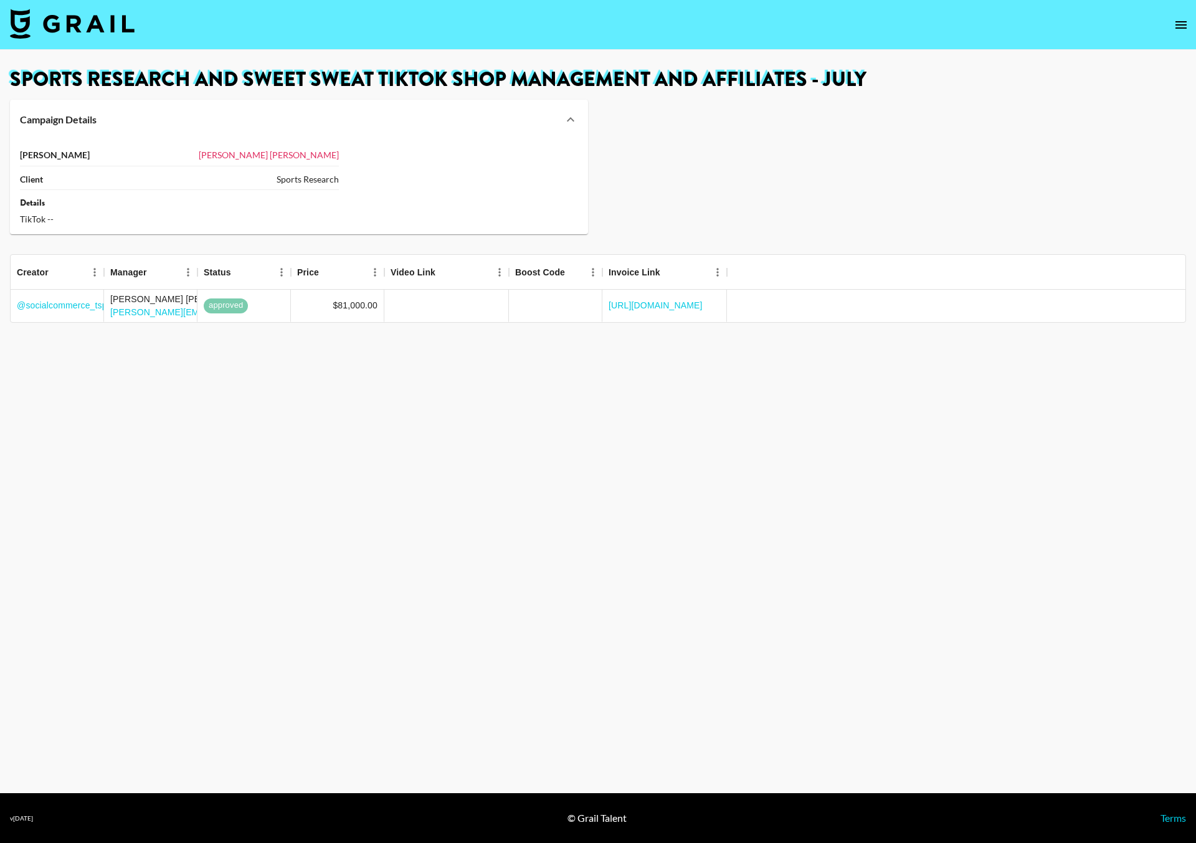  Describe the element at coordinates (1181, 25) in the screenshot. I see `button: open drawer` at that location.